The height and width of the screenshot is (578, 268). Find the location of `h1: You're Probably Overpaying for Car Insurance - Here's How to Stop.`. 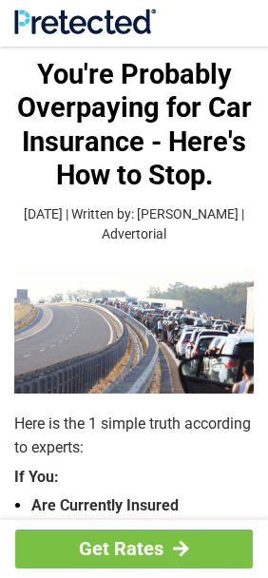

h1: You're Probably Overpaying for Car Insurance - Here's How to Stop. is located at coordinates (134, 126).